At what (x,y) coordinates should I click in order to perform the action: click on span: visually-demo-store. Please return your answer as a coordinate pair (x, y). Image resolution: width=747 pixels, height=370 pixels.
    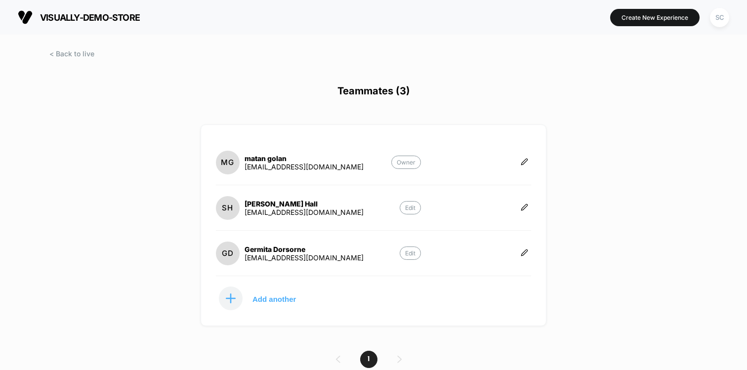
    Looking at the image, I should click on (90, 17).